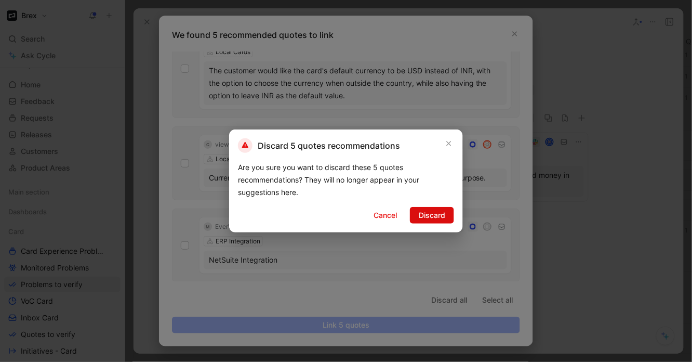  Describe the element at coordinates (319, 146) in the screenshot. I see `h2: Discard 5 quotes recommendations` at that location.